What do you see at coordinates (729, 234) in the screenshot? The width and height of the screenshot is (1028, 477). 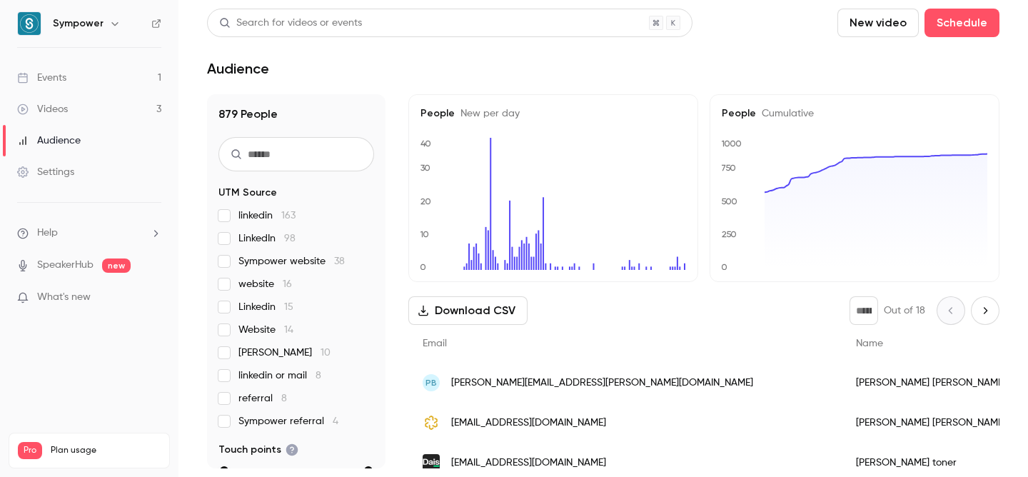 I see `text: 250` at bounding box center [729, 234].